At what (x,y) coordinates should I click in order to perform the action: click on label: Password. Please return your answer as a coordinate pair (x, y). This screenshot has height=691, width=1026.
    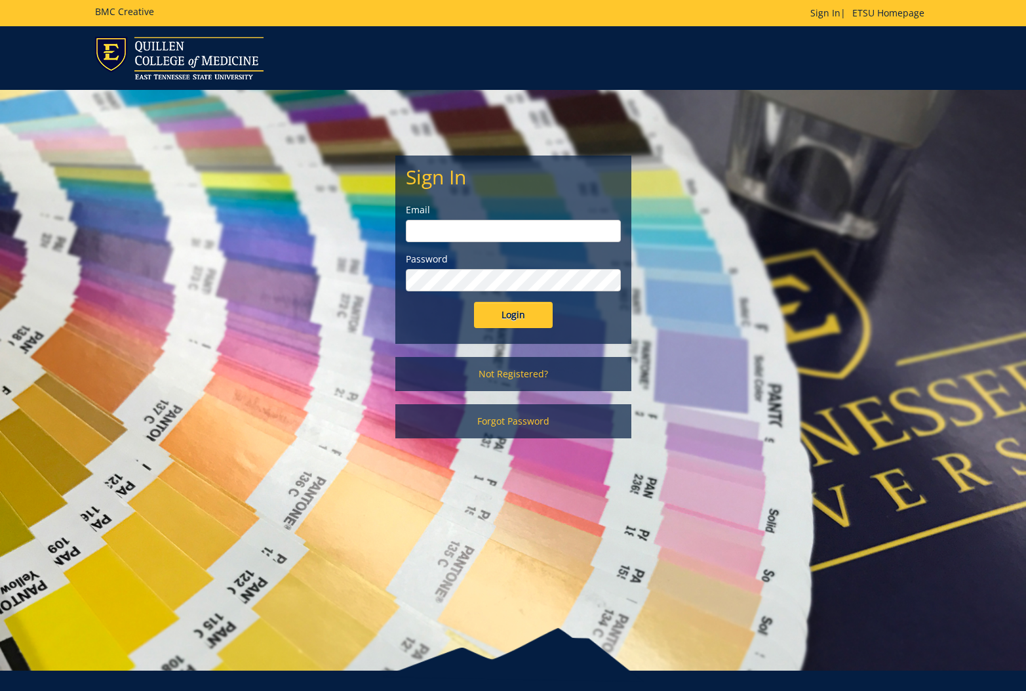
    Looking at the image, I should click on (513, 259).